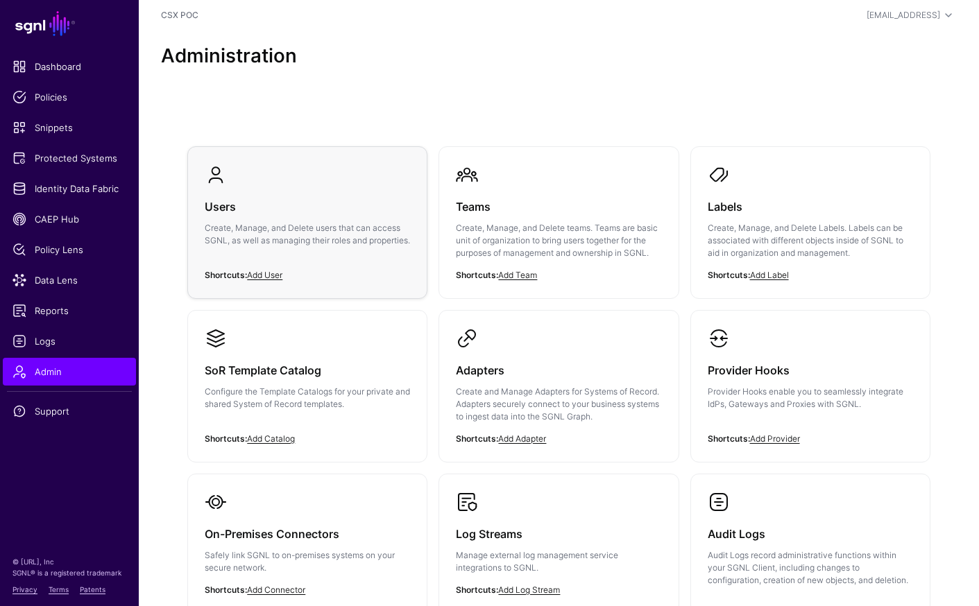  What do you see at coordinates (69, 280) in the screenshot?
I see `span: Data Lens` at bounding box center [69, 280].